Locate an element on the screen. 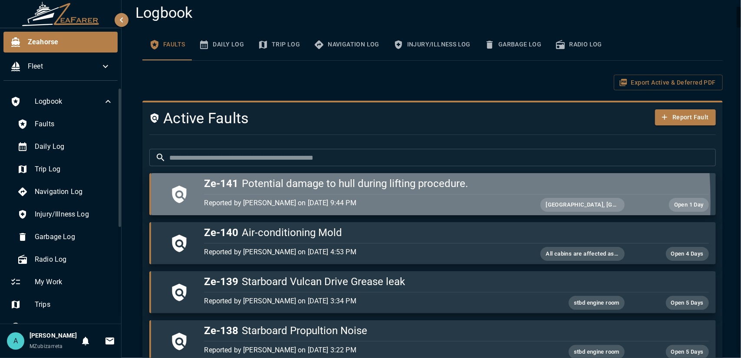 This screenshot has height=358, width=741. span: Trip Log is located at coordinates (74, 169).